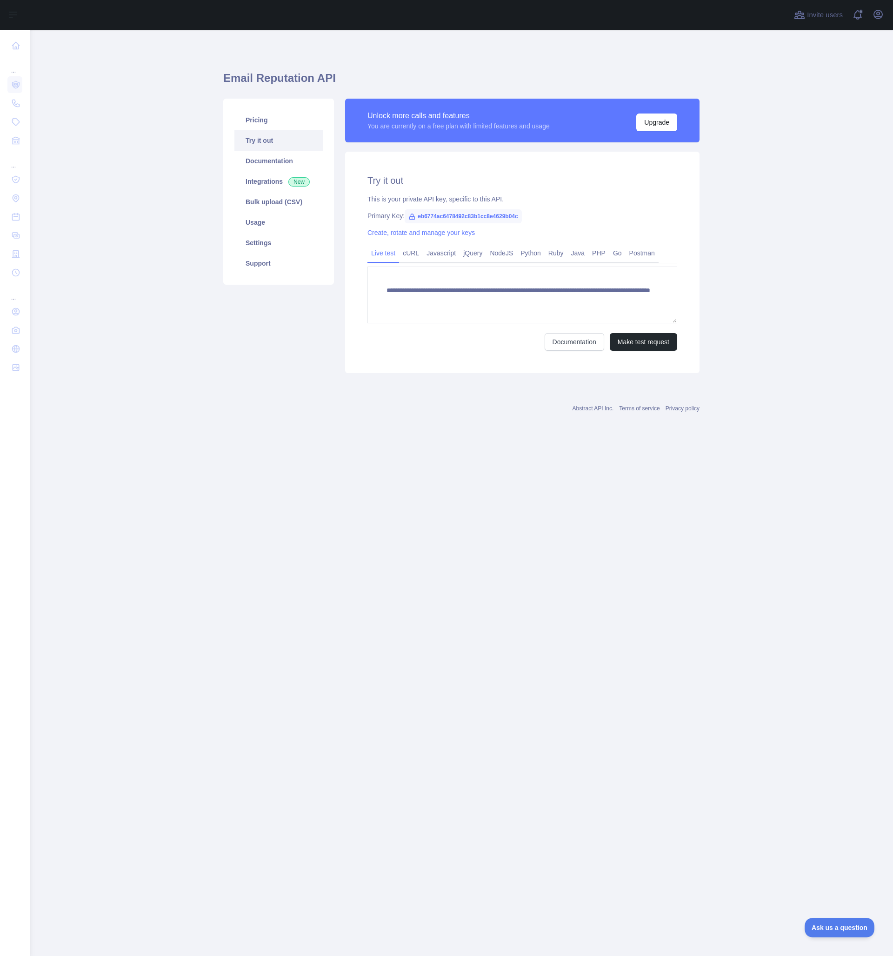 This screenshot has height=956, width=893. Describe the element at coordinates (578, 253) in the screenshot. I see `a: Java` at that location.